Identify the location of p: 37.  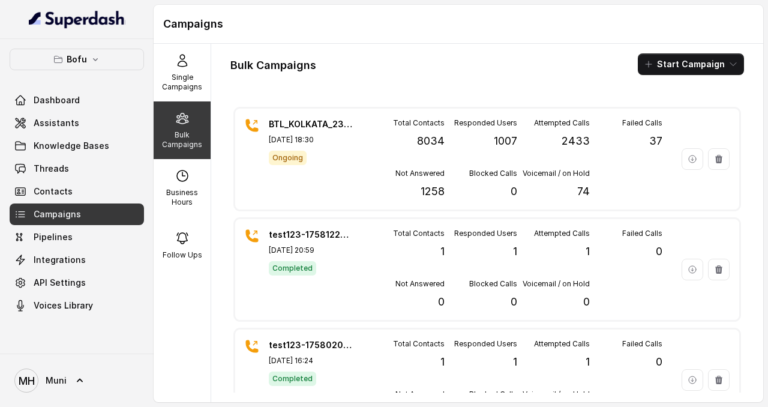
(655, 141).